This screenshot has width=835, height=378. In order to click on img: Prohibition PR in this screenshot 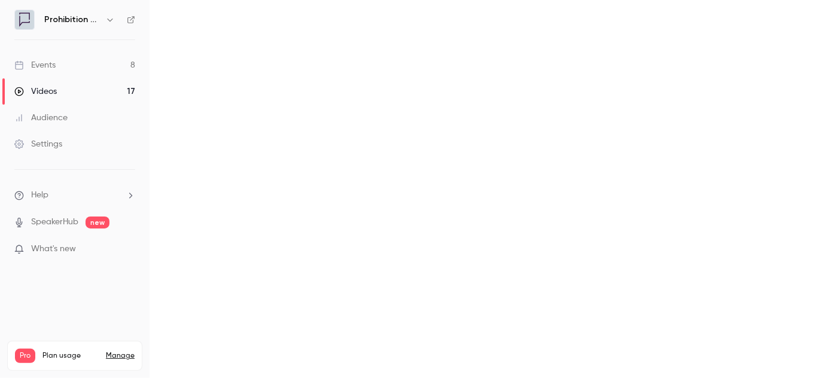, I will do `click(25, 20)`.